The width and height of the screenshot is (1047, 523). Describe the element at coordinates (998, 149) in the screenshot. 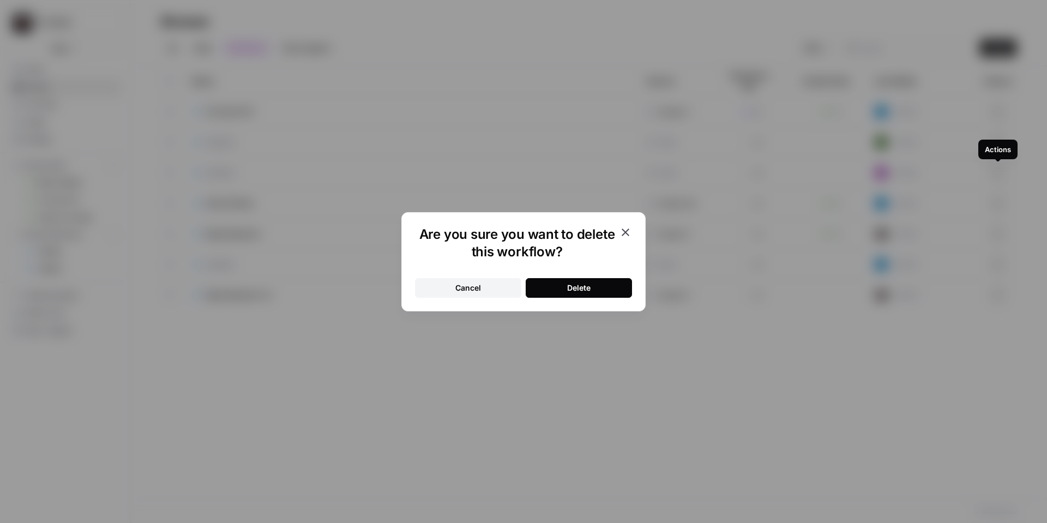

I see `div: Actions` at that location.